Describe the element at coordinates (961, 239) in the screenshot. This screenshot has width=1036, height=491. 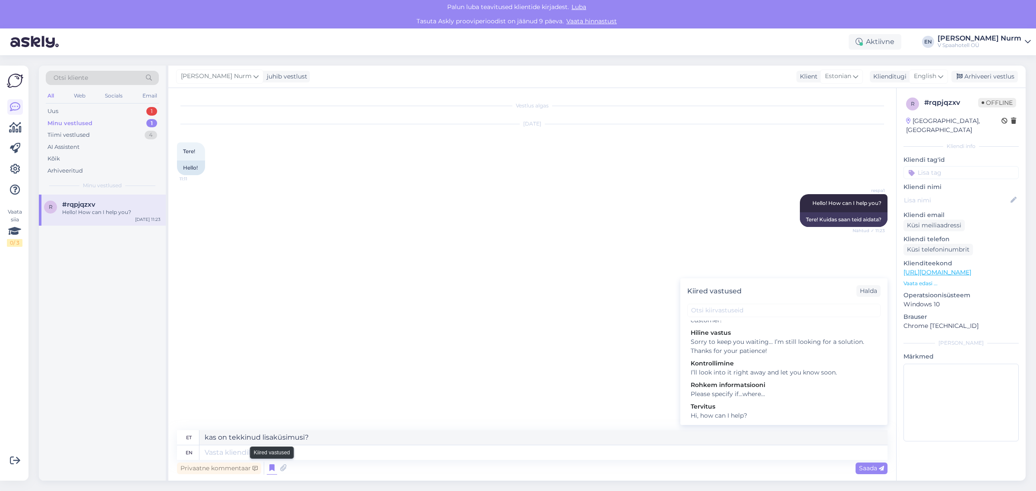
I see `p: Kliendi telefon` at that location.